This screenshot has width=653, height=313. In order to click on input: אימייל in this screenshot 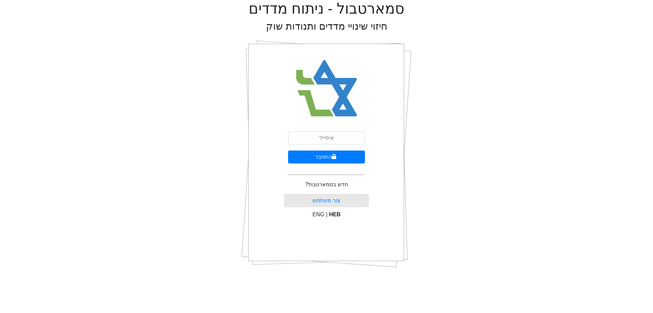, I will do `click(327, 138)`.